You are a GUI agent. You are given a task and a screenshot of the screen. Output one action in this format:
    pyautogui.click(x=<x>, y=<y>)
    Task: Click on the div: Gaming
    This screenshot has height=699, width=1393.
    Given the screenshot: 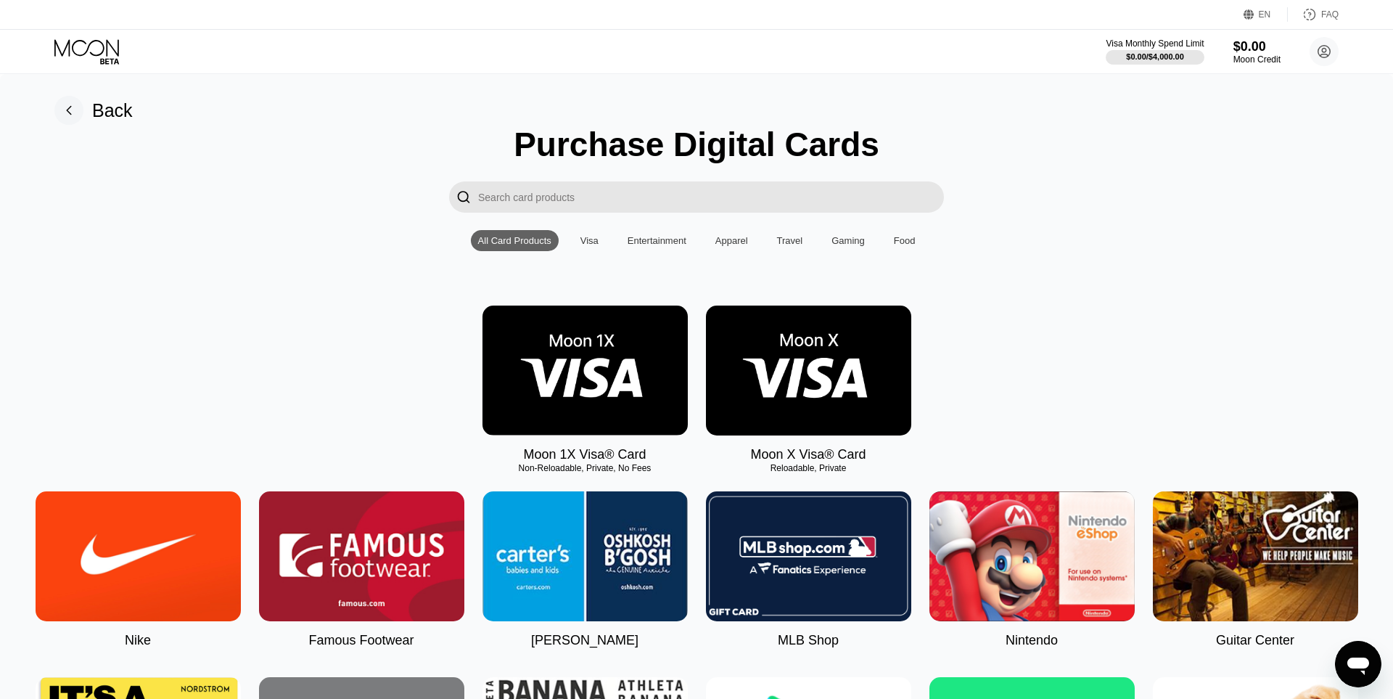 What is the action you would take?
    pyautogui.click(x=848, y=240)
    